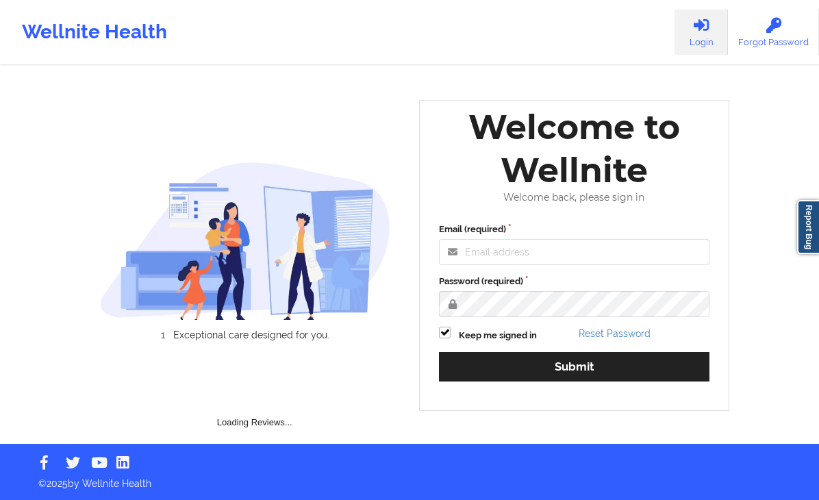 Image resolution: width=819 pixels, height=500 pixels. I want to click on p: © 2025 by Wellnite Health, so click(410, 479).